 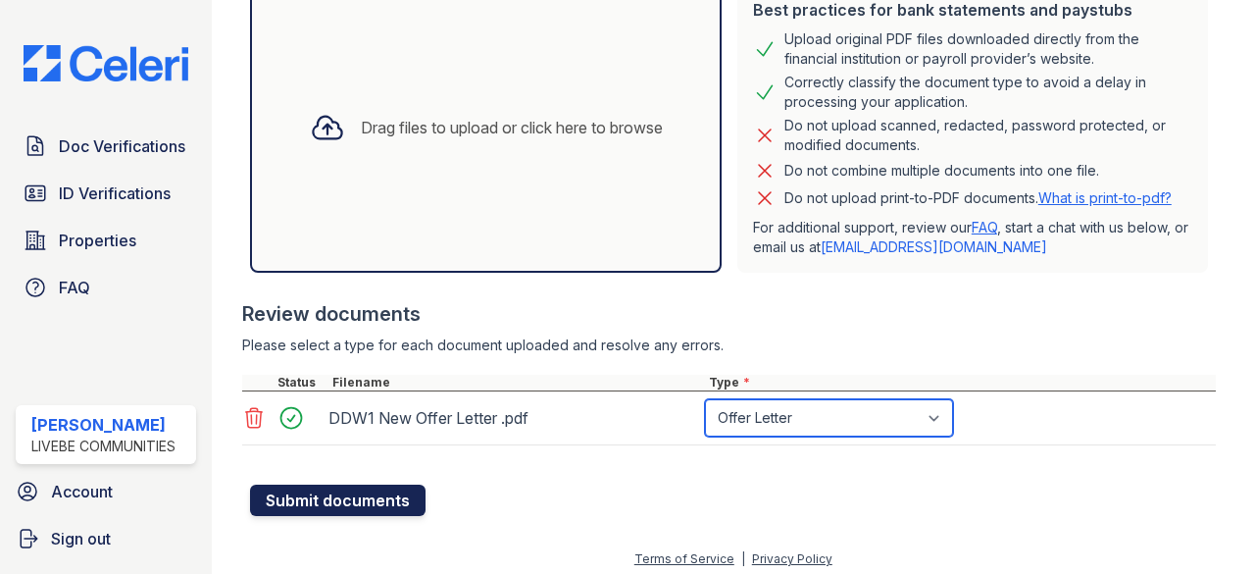 I want to click on span: ID Verifications, so click(x=115, y=193).